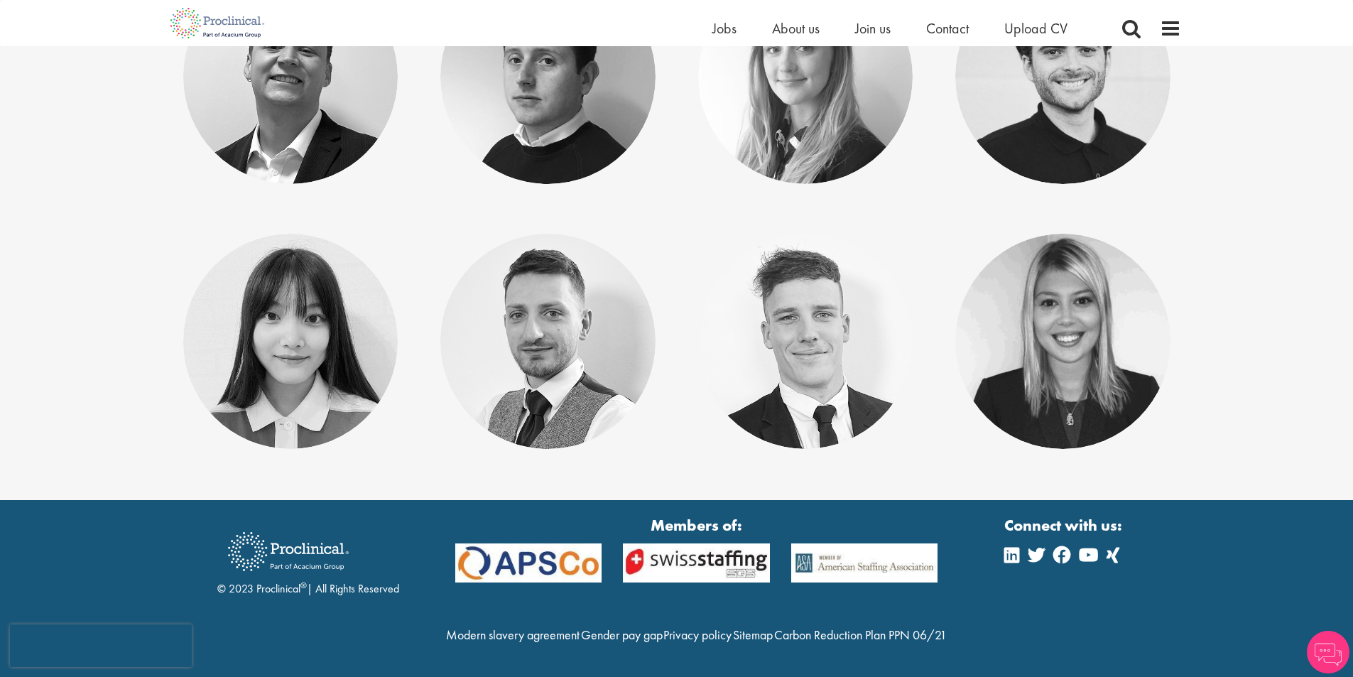  What do you see at coordinates (1328, 652) in the screenshot?
I see `img: Chatbot` at bounding box center [1328, 652].